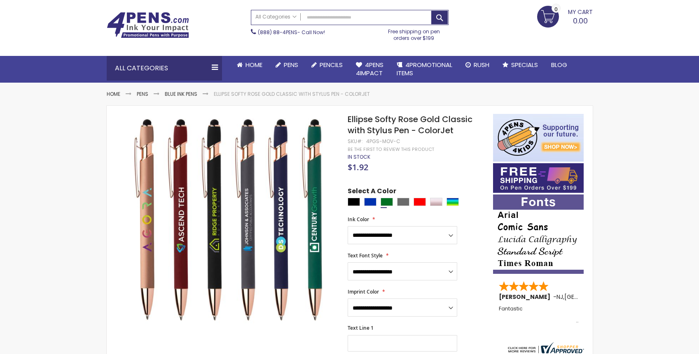  Describe the element at coordinates (372, 192) in the screenshot. I see `span: Select A Color` at that location.